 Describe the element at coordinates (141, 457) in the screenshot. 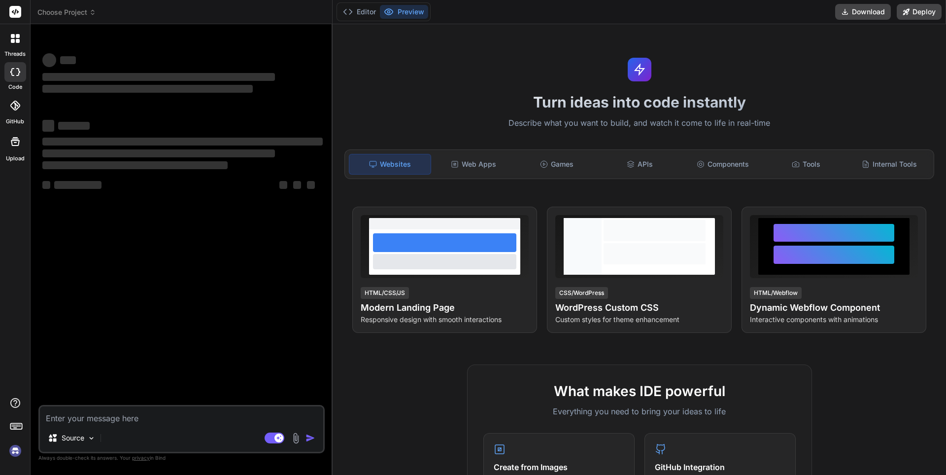

I see `span: privacy` at that location.